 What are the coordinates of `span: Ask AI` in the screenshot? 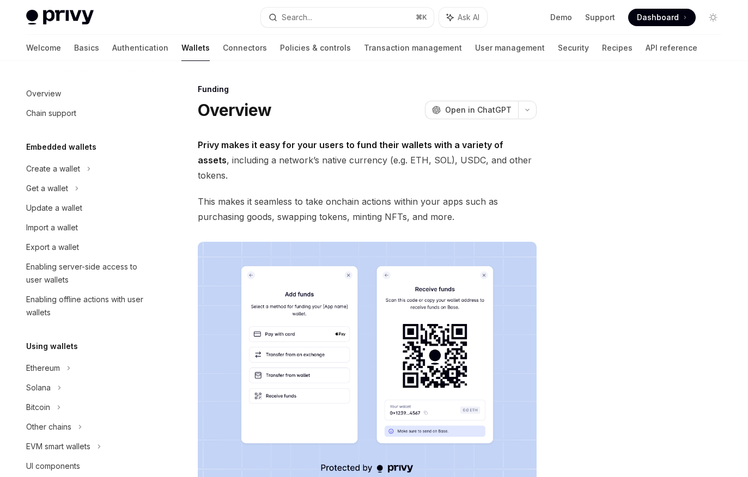 It's located at (468, 17).